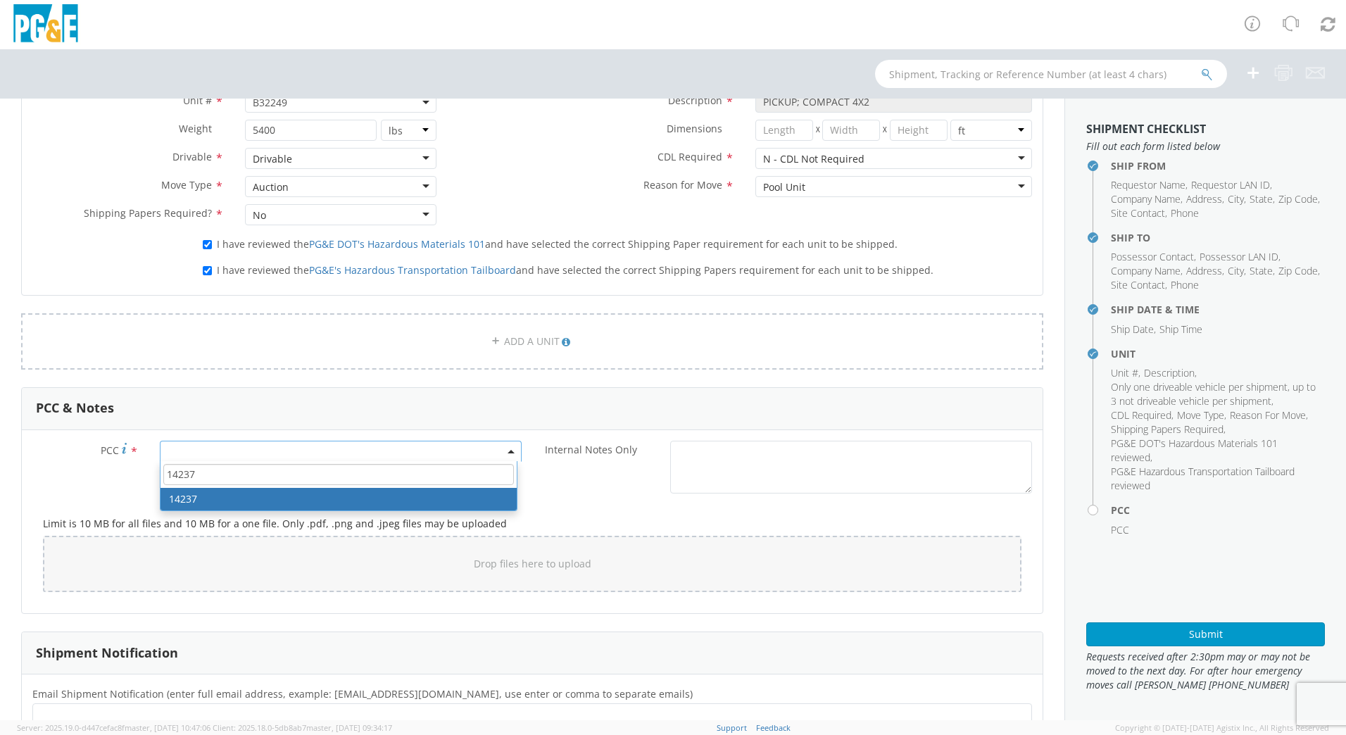  Describe the element at coordinates (1218, 237) in the screenshot. I see `h4: Ship To` at that location.